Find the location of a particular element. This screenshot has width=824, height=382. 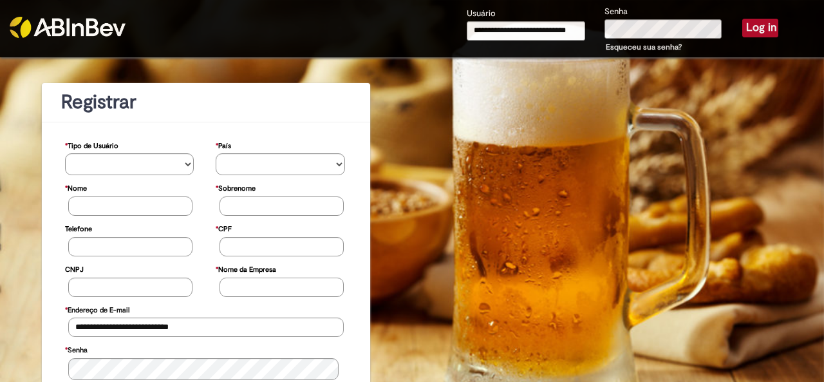

label: Telefone is located at coordinates (78, 227).